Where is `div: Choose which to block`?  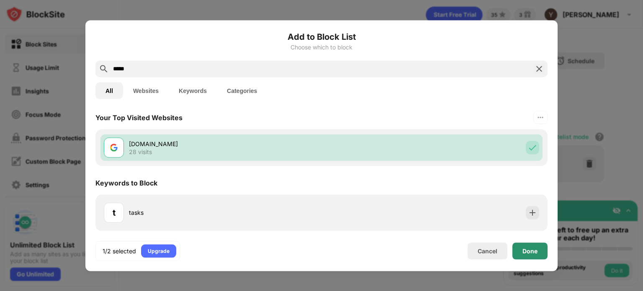 div: Choose which to block is located at coordinates (321, 47).